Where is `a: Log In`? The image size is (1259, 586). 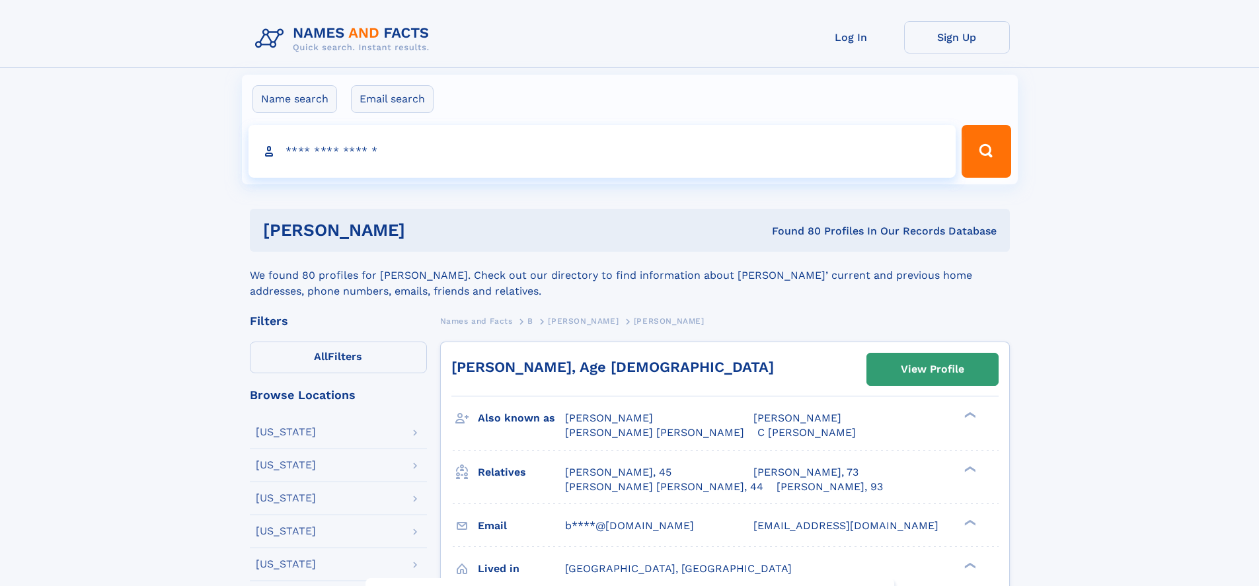 a: Log In is located at coordinates (851, 37).